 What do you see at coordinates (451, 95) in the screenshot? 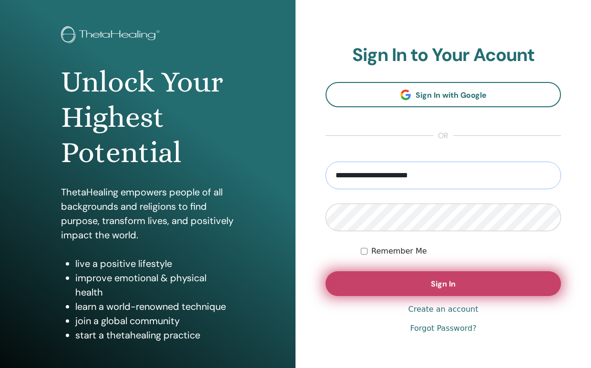
I see `span: Sign In with Google` at bounding box center [451, 95].